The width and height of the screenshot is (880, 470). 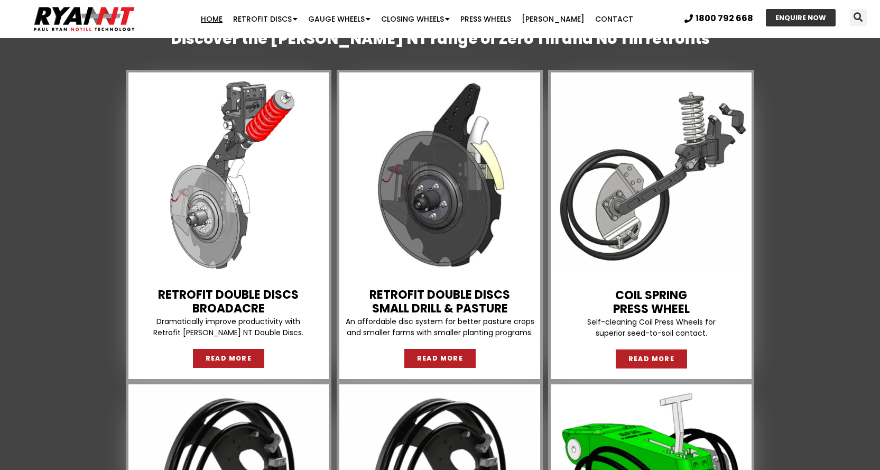 I want to click on span: ENQUIRE NOW, so click(x=801, y=17).